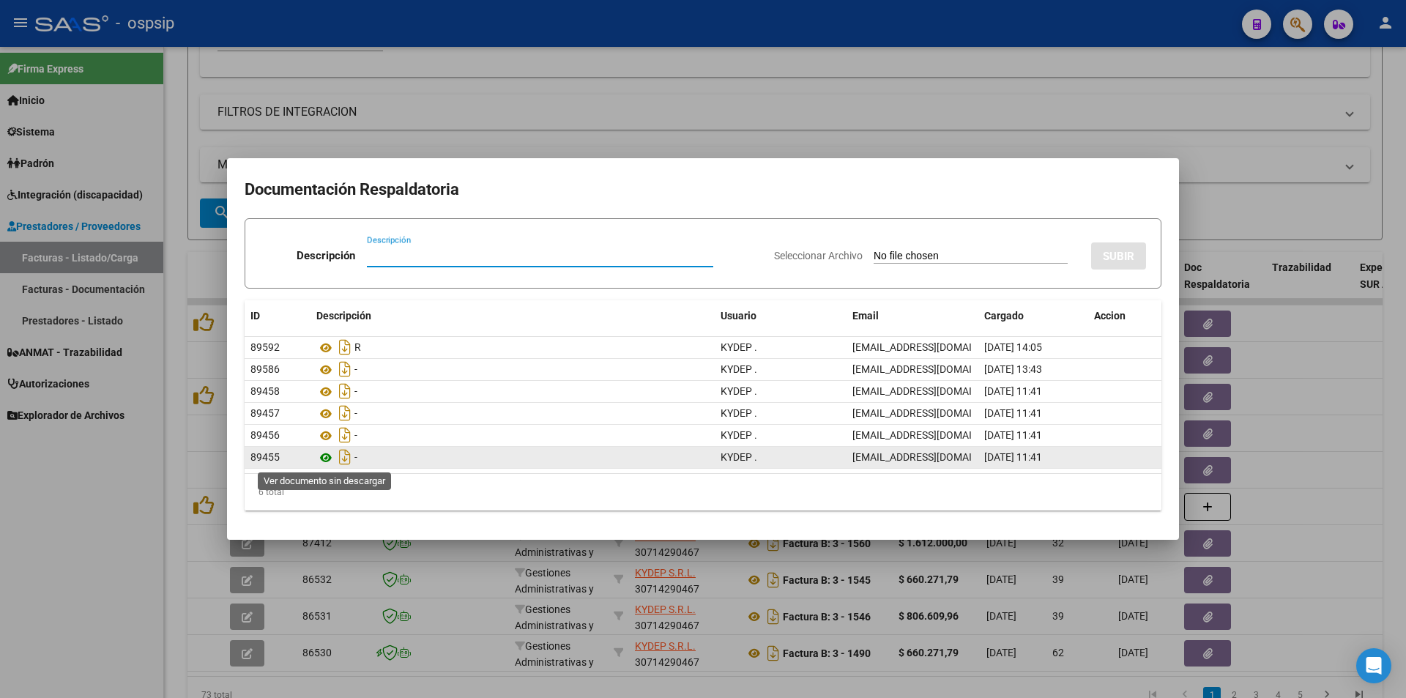  Describe the element at coordinates (265, 391) in the screenshot. I see `span: 89458` at that location.